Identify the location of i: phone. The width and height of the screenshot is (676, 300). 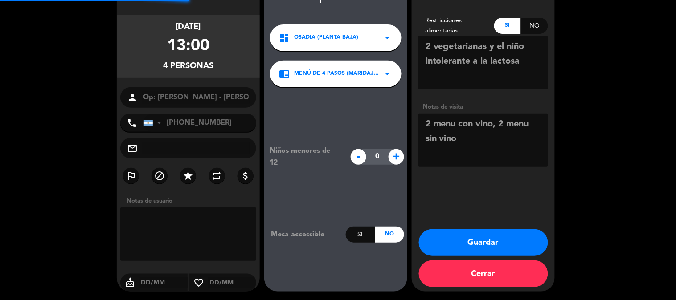
(132, 123).